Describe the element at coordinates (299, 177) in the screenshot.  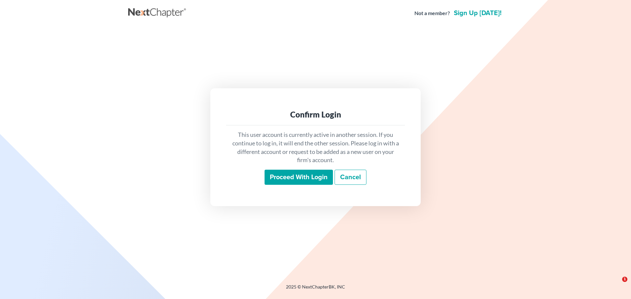
I see `input: Proceed with login` at that location.